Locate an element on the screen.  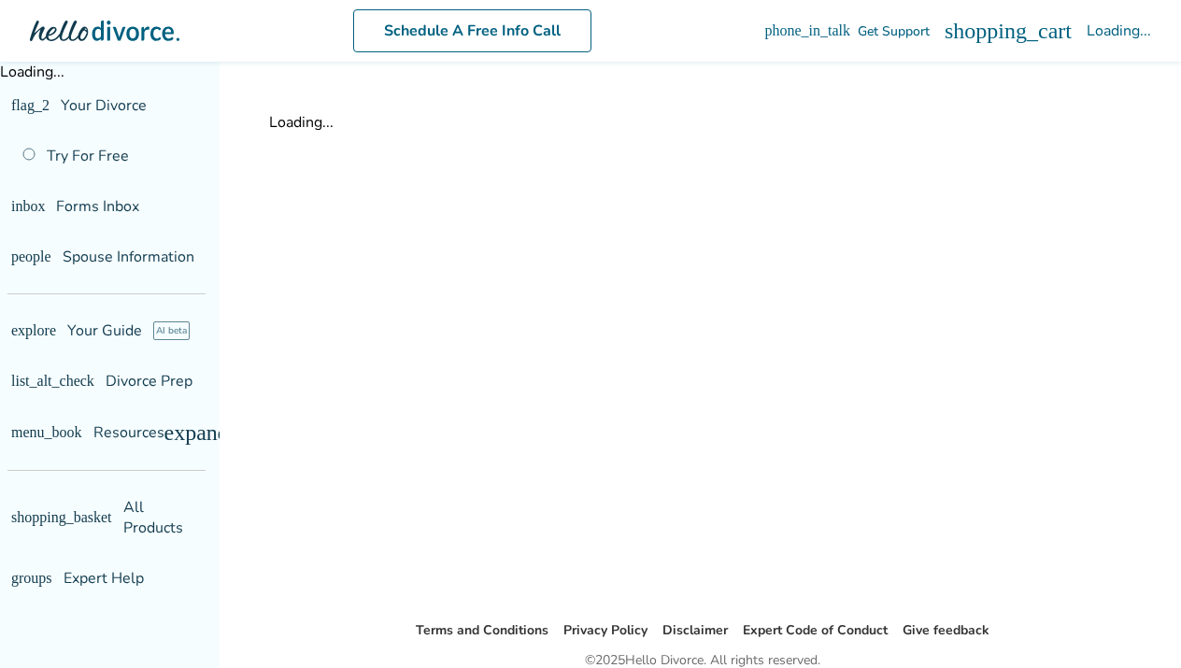
a: Terms and Conditions is located at coordinates (482, 630).